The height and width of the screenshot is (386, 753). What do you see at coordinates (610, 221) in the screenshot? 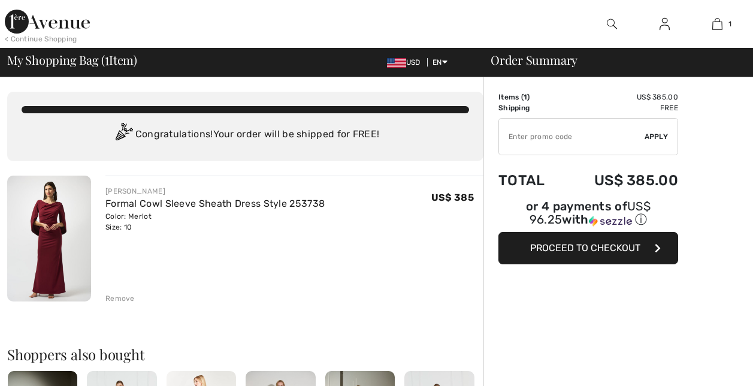
I see `img: Sezzle` at bounding box center [610, 221].